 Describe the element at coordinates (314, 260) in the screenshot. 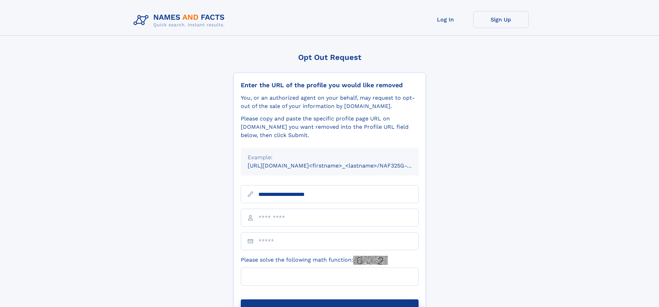

I see `label: Please solve the following math function:` at that location.